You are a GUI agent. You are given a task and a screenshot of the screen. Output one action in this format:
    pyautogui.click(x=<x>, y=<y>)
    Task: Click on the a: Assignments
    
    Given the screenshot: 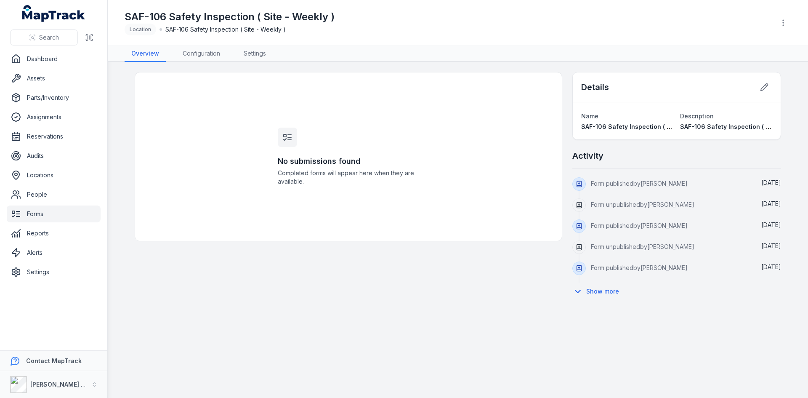 What is the action you would take?
    pyautogui.click(x=53, y=117)
    